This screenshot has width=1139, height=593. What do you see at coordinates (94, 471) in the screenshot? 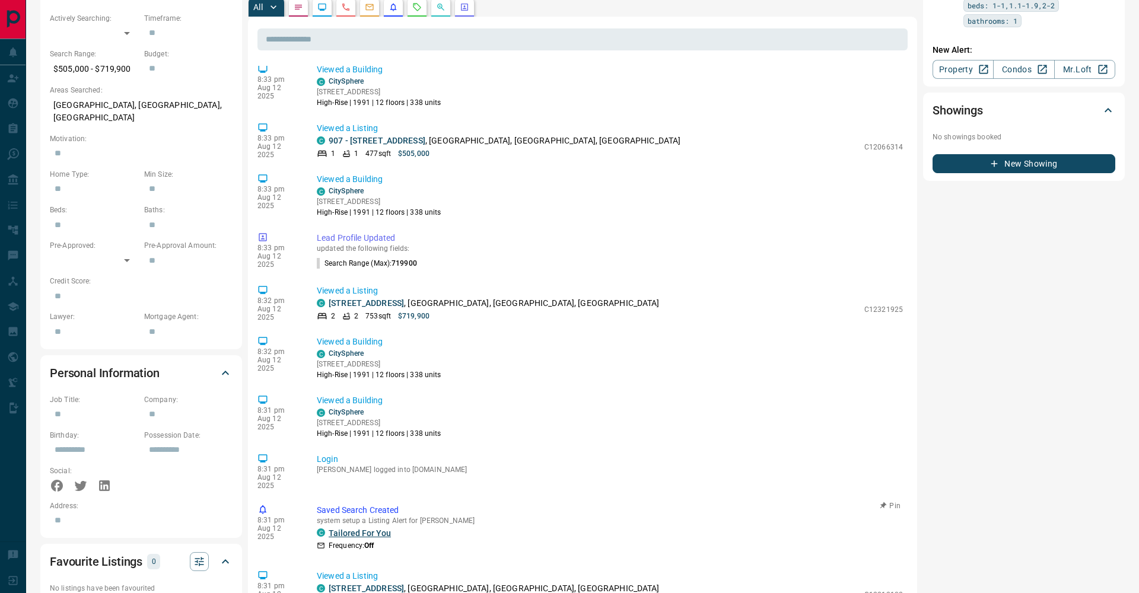
I see `p: Social:` at bounding box center [94, 471].